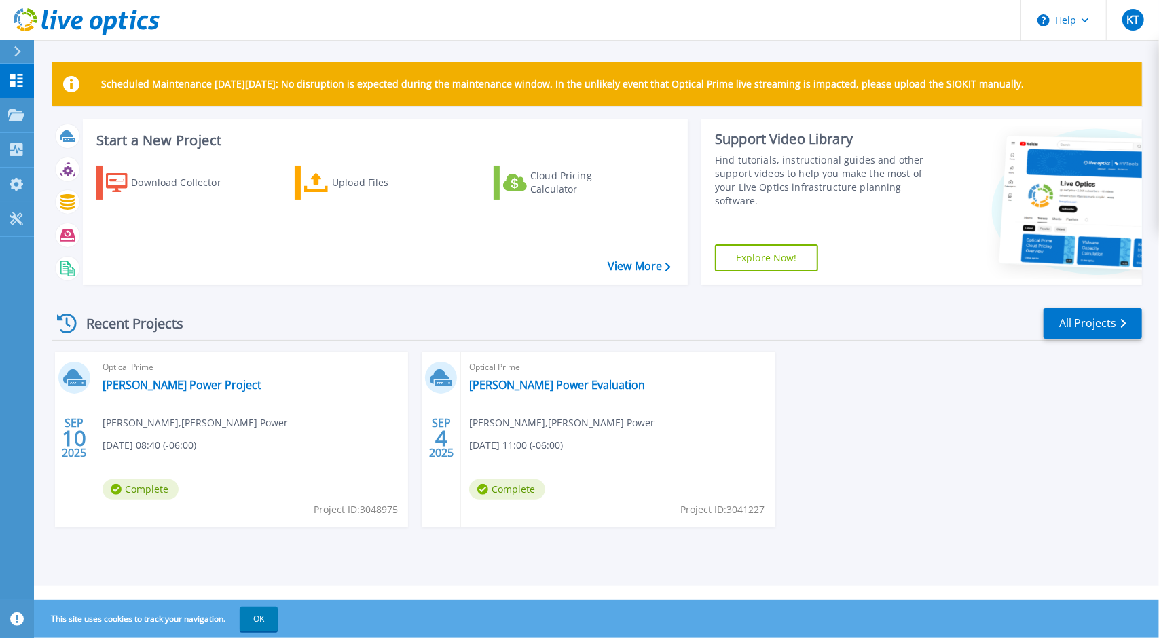 The image size is (1159, 638). Describe the element at coordinates (383, 141) in the screenshot. I see `h3: Start a New Project` at that location.